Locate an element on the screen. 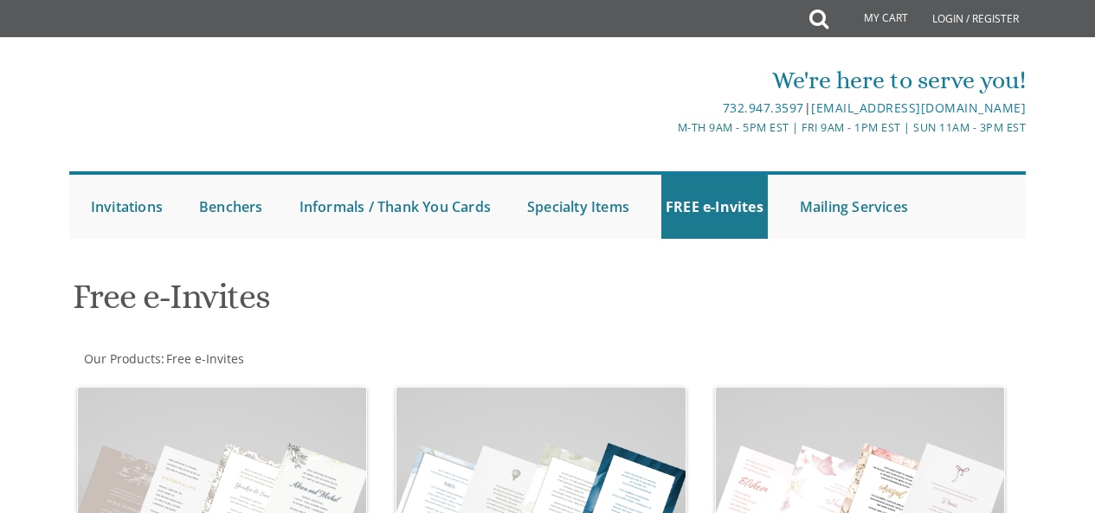 The width and height of the screenshot is (1095, 513). a: Specialty Items is located at coordinates (578, 207).